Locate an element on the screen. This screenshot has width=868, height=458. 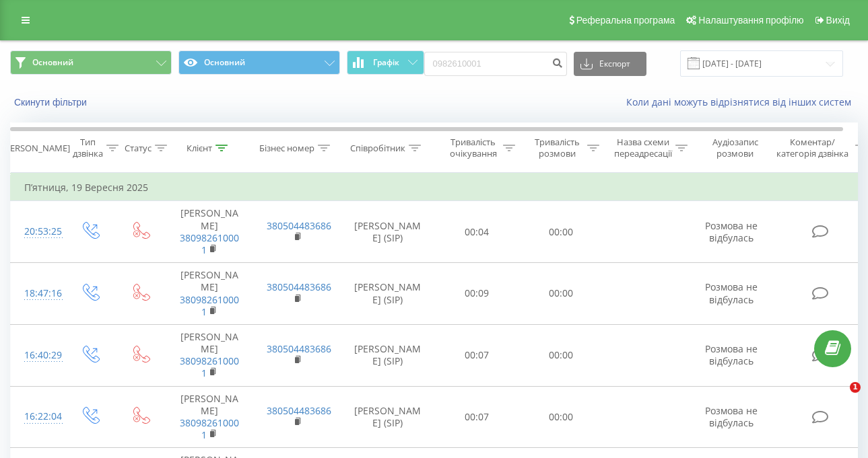
button: Експорт is located at coordinates (610, 64).